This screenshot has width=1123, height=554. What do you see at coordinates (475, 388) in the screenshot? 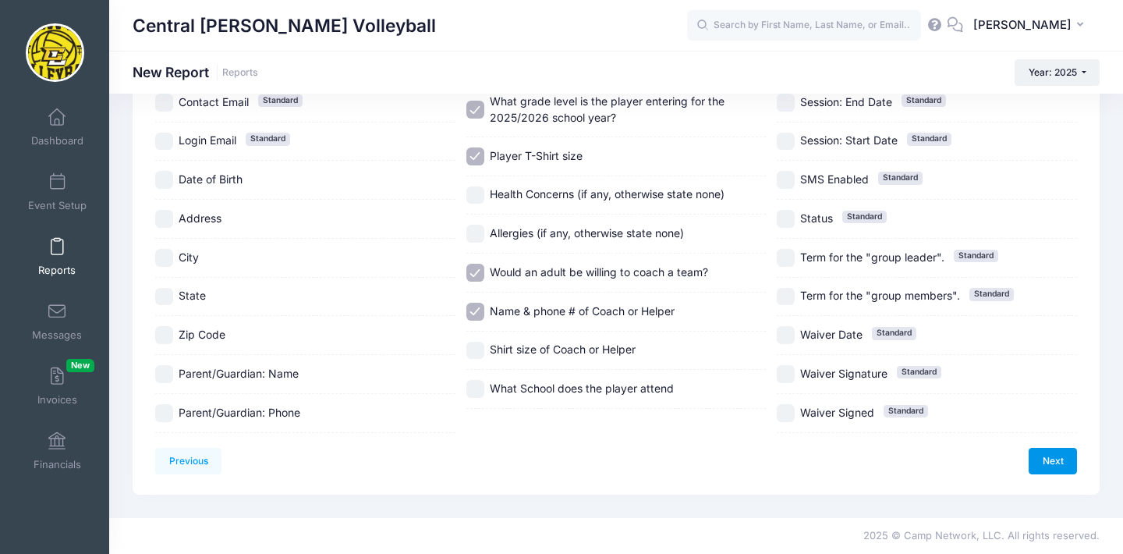
I see `input: What School does the player attend` at bounding box center [475, 388].